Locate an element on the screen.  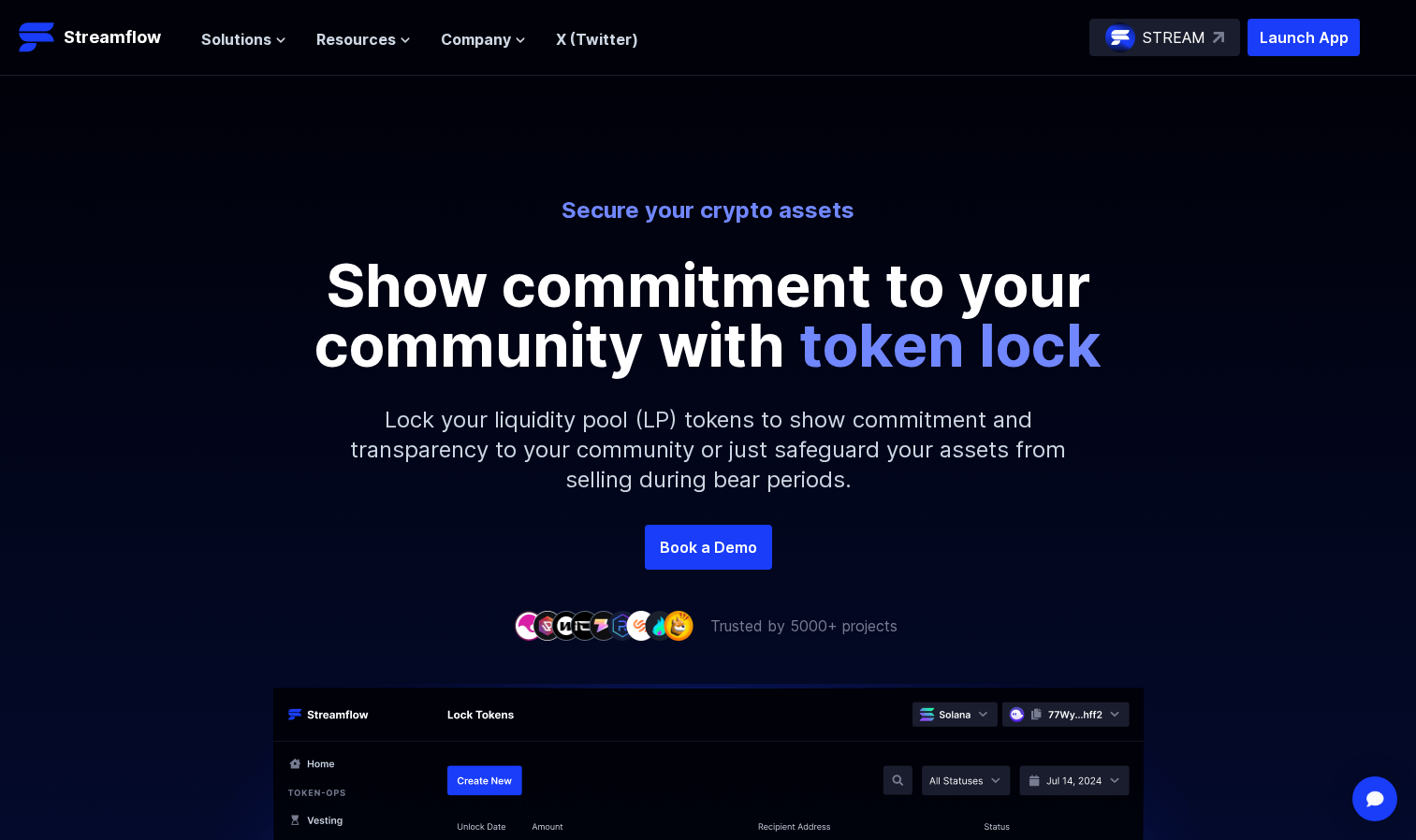
img: top-right-arrow.svg is located at coordinates (1218, 38).